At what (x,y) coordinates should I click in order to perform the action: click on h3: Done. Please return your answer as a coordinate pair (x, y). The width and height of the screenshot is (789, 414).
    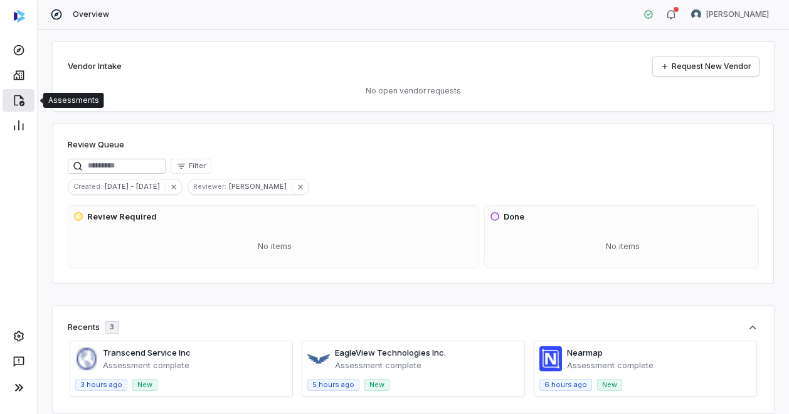
    Looking at the image, I should click on (514, 217).